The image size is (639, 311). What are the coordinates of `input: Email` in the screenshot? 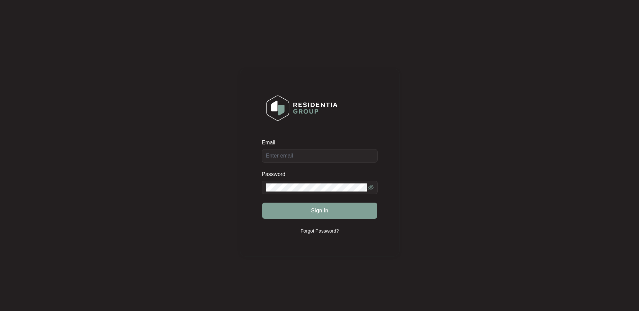 It's located at (320, 156).